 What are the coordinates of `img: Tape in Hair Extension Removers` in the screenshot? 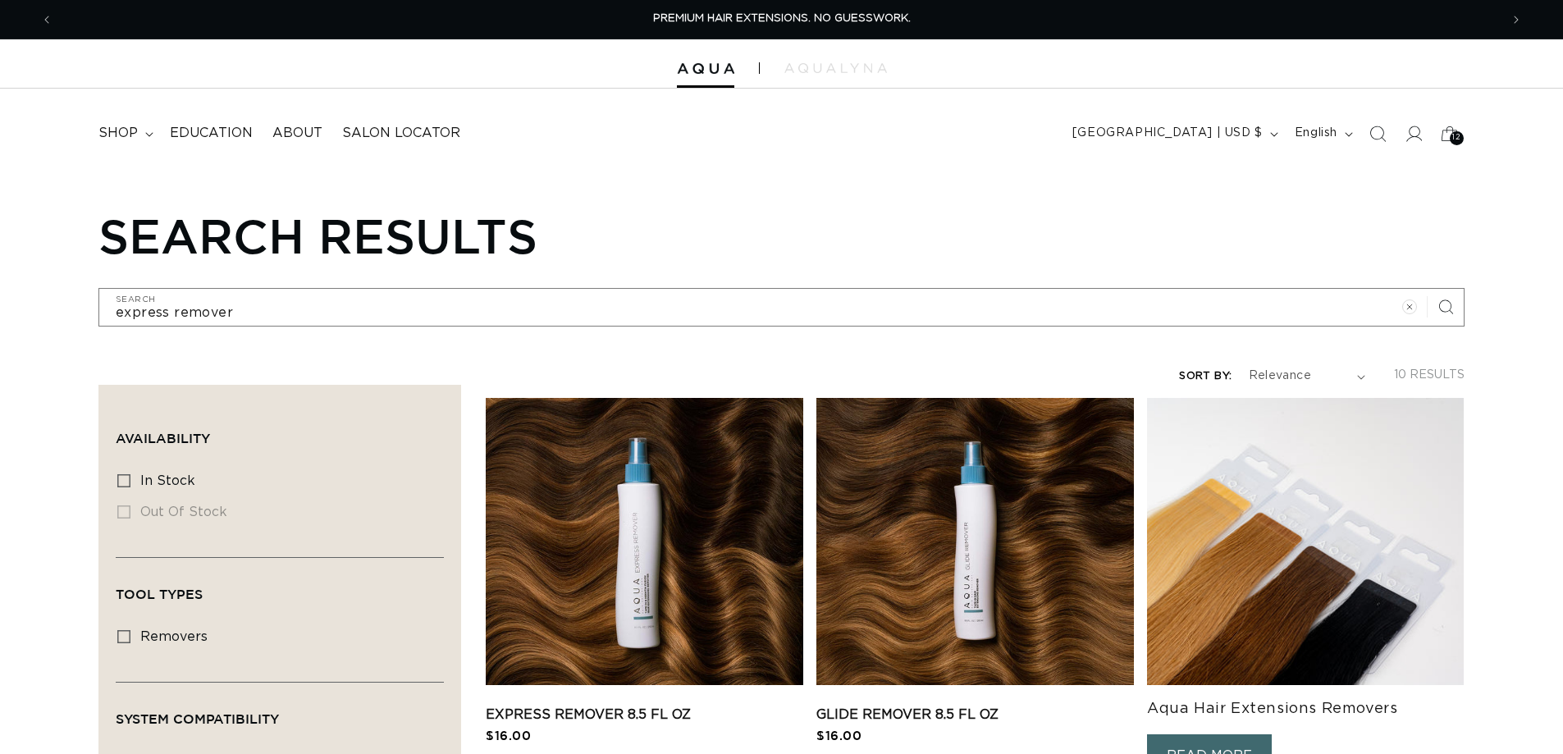 It's located at (1305, 542).